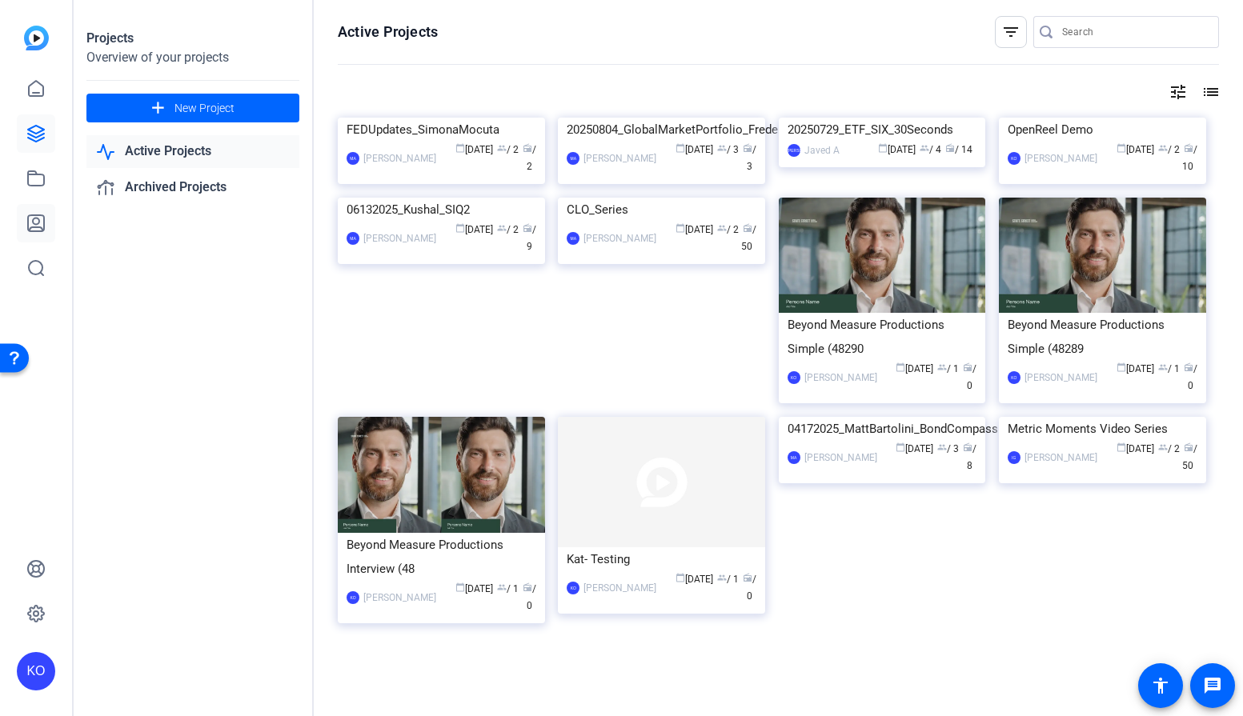 Image resolution: width=1243 pixels, height=716 pixels. I want to click on a: Archived Projects, so click(193, 187).